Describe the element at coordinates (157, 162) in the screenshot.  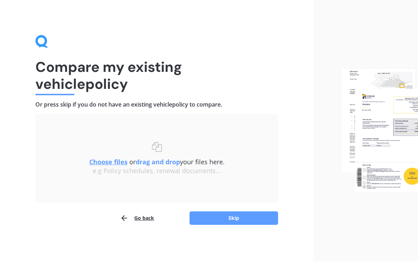
I see `span: or your files here.` at that location.